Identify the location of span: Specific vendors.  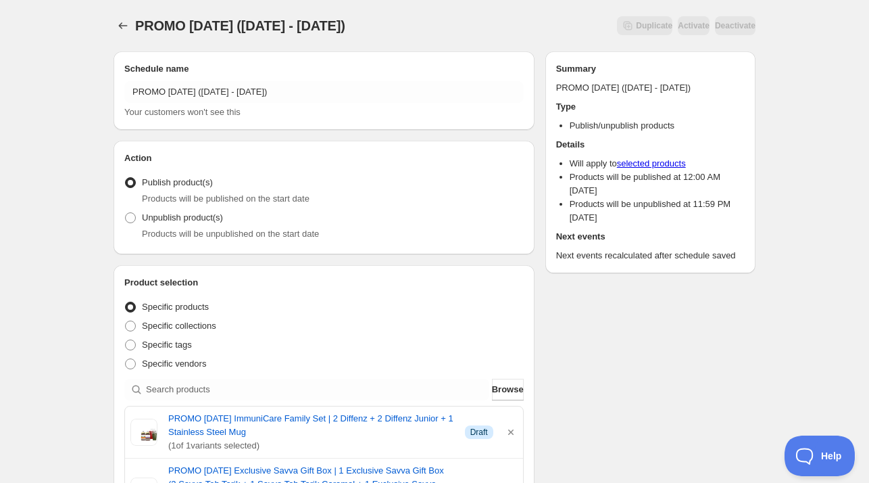
(174, 363).